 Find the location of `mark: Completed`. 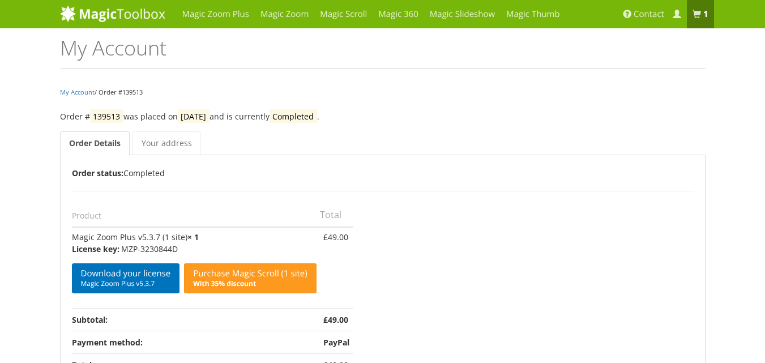

mark: Completed is located at coordinates (293, 116).